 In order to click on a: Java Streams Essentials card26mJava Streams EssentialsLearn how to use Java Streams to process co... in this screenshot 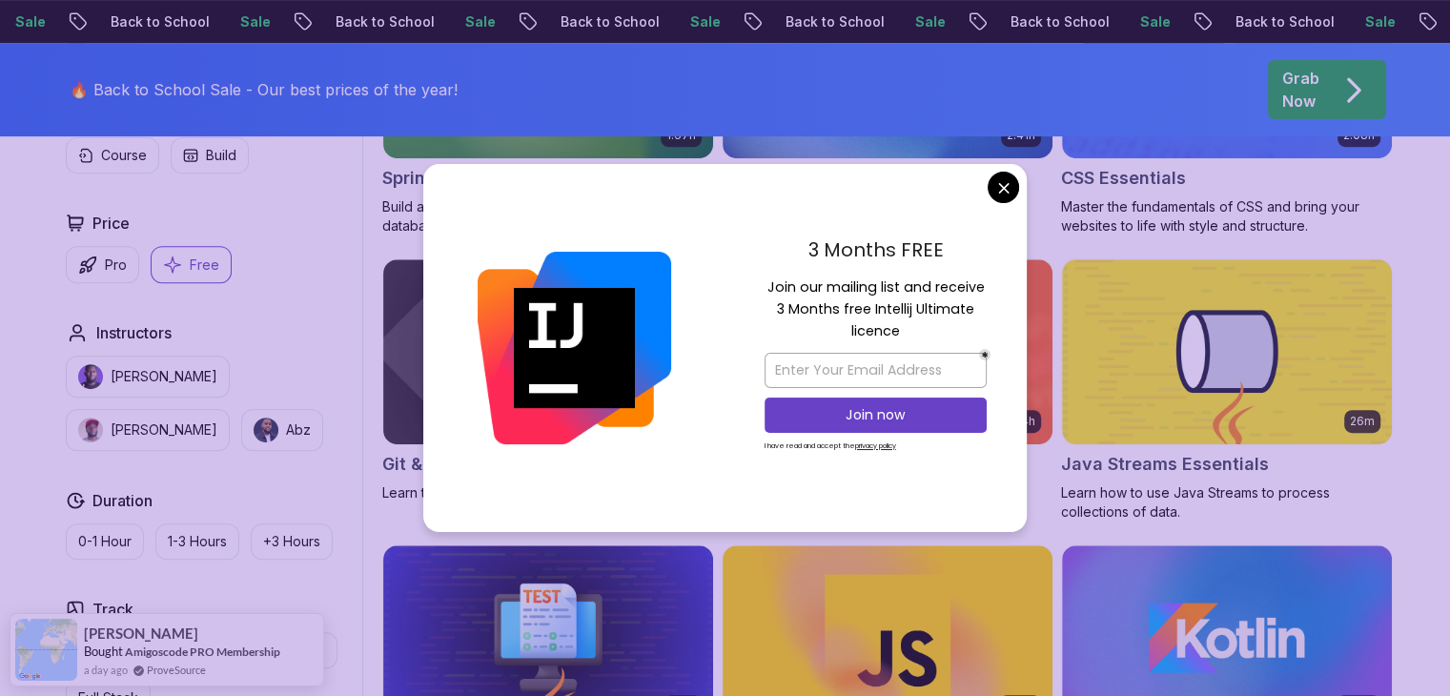, I will do `click(1227, 390)`.